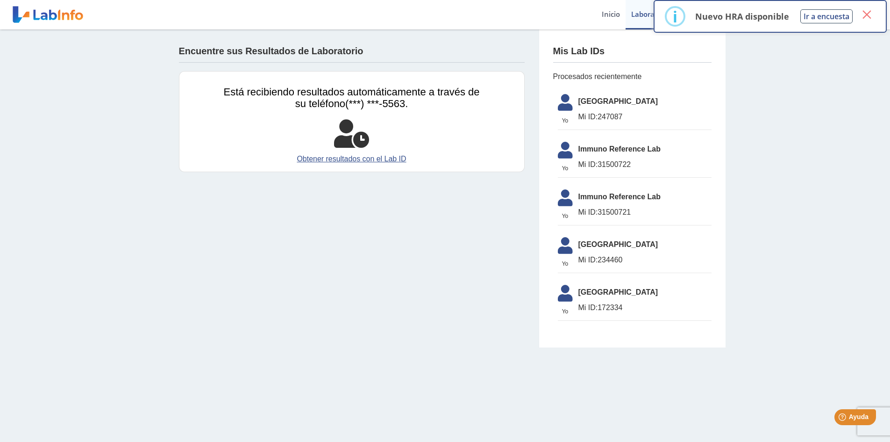  I want to click on p: Nuevo HRA disponible, so click(742, 16).